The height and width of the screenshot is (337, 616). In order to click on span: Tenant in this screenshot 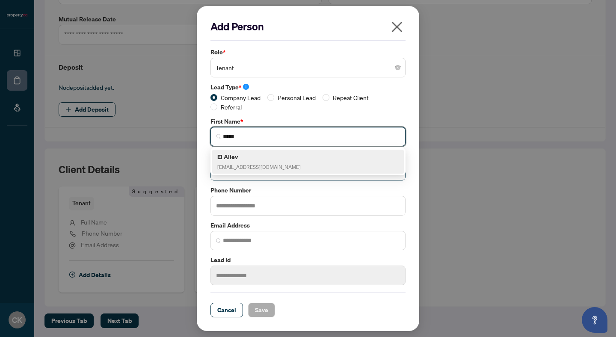, I will do `click(308, 68)`.